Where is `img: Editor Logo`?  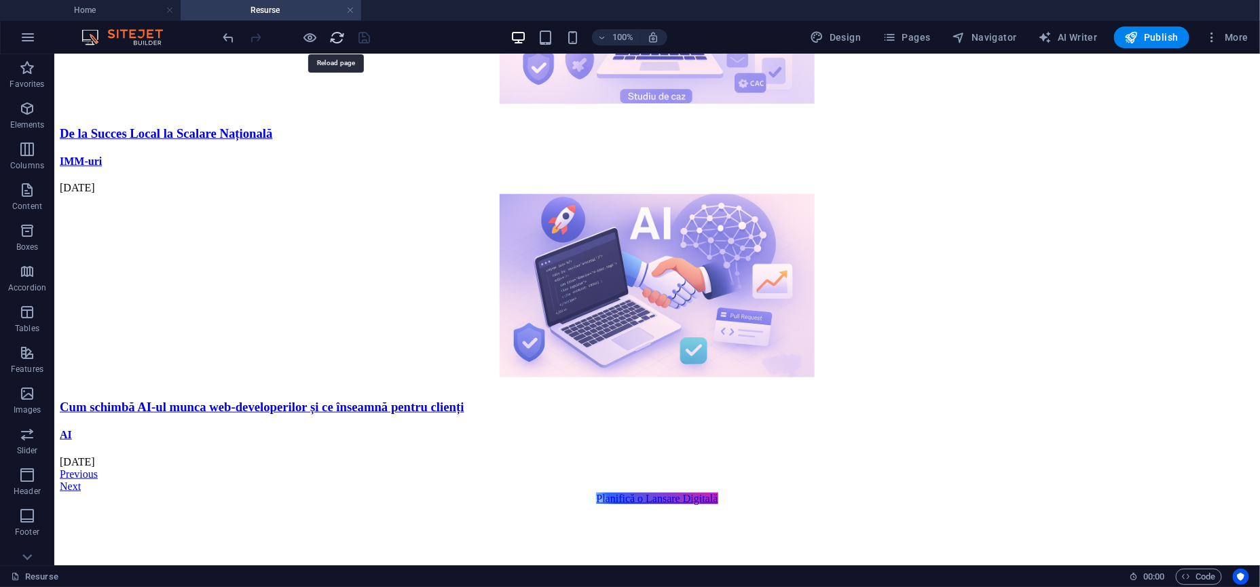
img: Editor Logo is located at coordinates (129, 37).